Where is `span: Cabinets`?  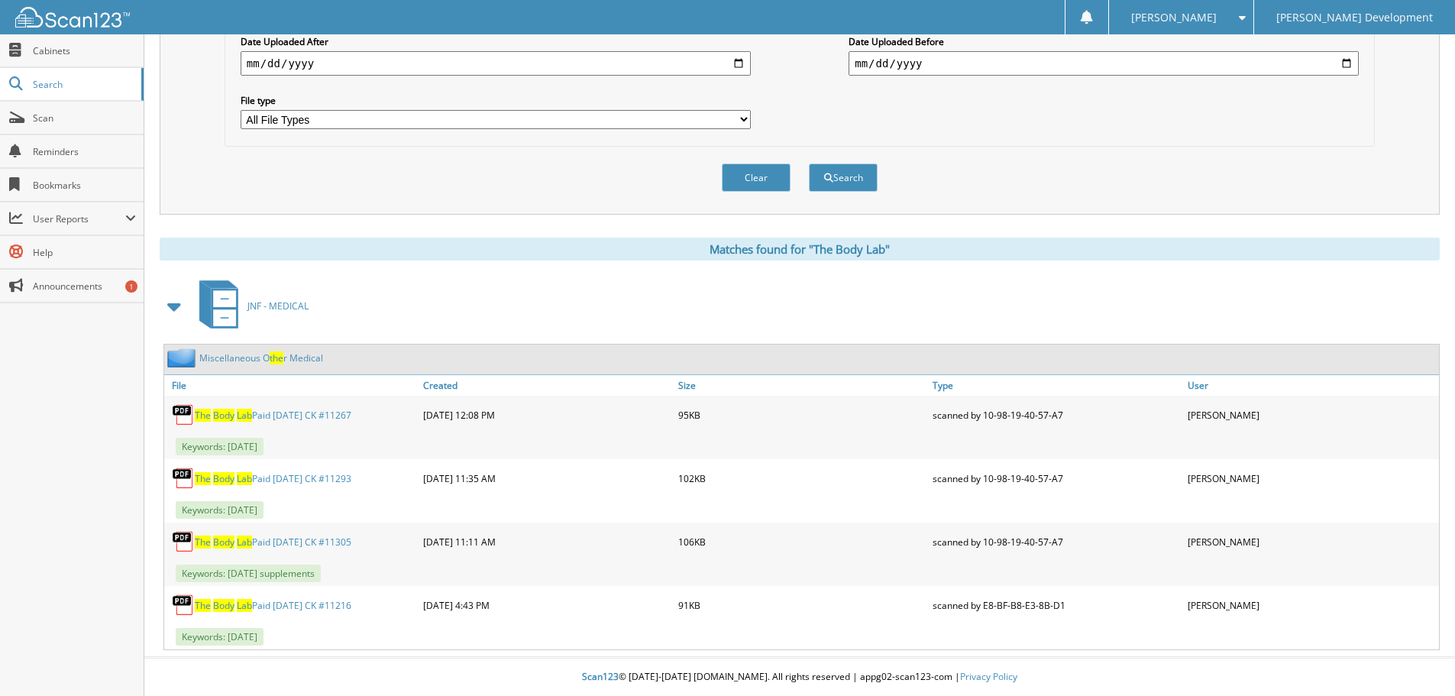
span: Cabinets is located at coordinates (84, 50).